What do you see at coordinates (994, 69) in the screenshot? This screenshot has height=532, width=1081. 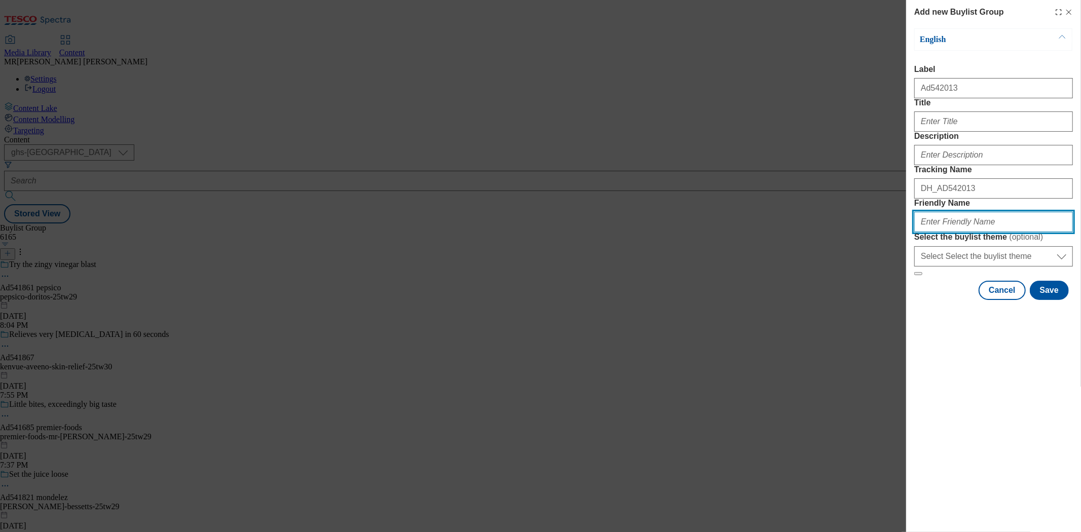 I see `label: Label` at bounding box center [994, 69].